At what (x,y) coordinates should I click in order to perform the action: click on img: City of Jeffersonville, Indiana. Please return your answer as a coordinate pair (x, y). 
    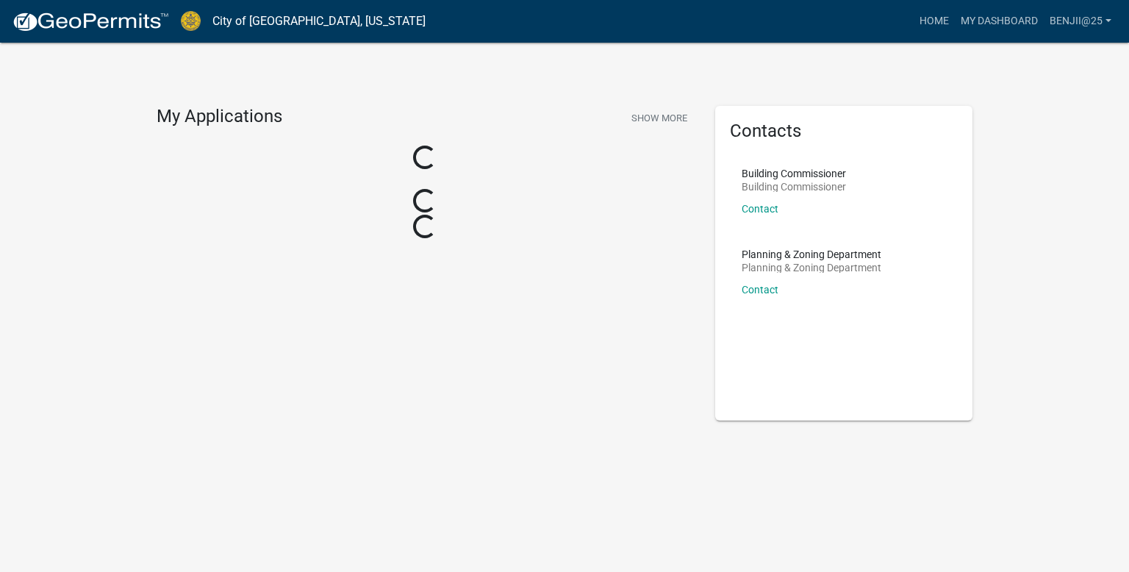
    Looking at the image, I should click on (190, 21).